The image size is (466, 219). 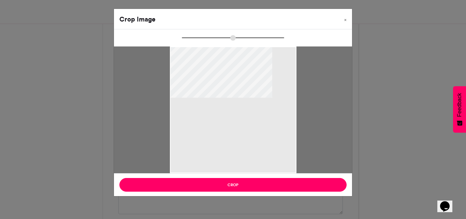 What do you see at coordinates (460, 109) in the screenshot?
I see `button: Feedback - Show survey` at bounding box center [460, 109].